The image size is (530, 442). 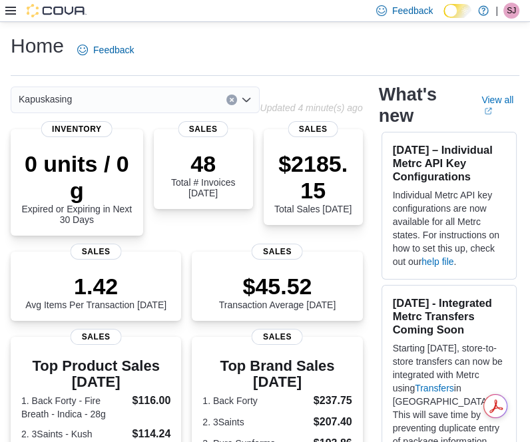 I want to click on span: SJ, so click(x=511, y=11).